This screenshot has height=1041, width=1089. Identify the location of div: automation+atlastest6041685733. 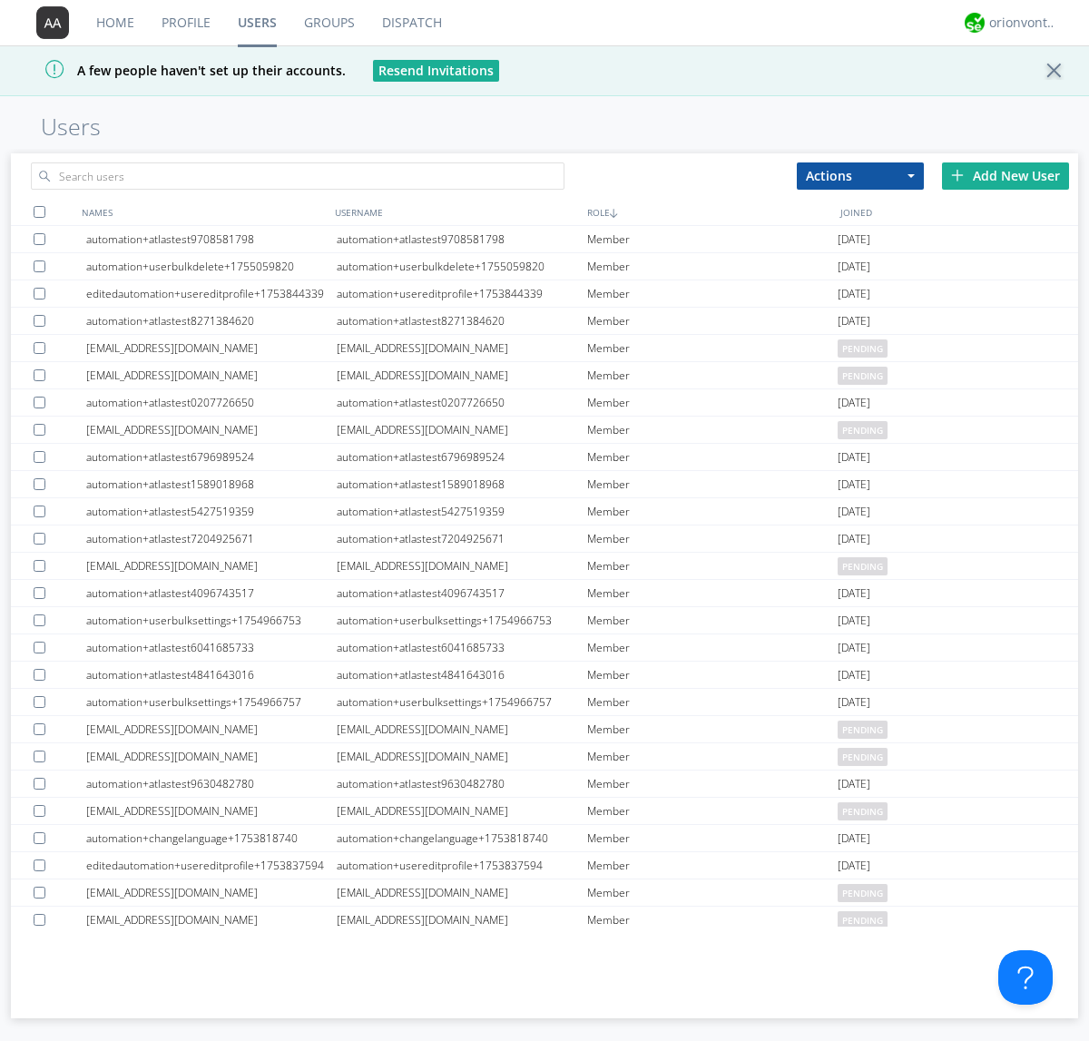
(211, 647).